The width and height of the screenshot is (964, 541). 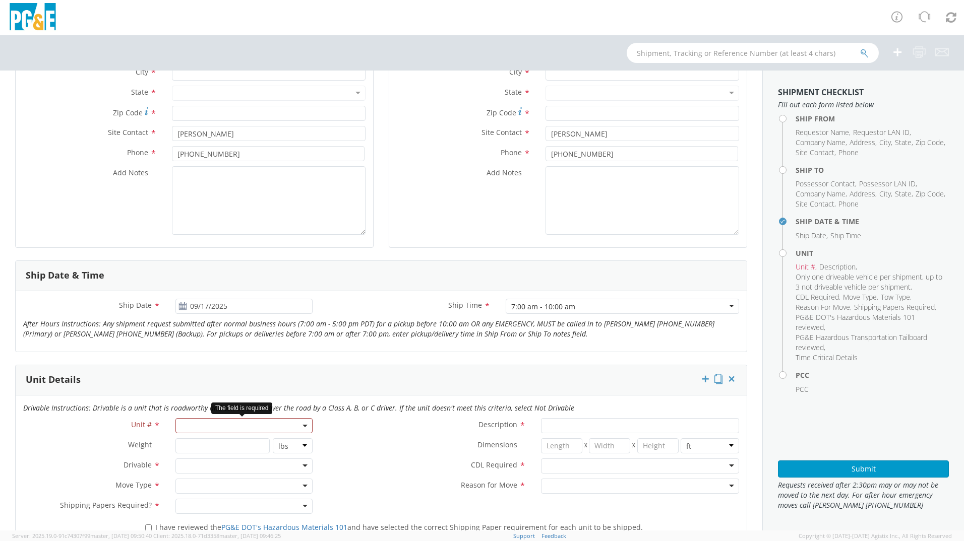 What do you see at coordinates (872, 253) in the screenshot?
I see `h4: Unit` at bounding box center [872, 253].